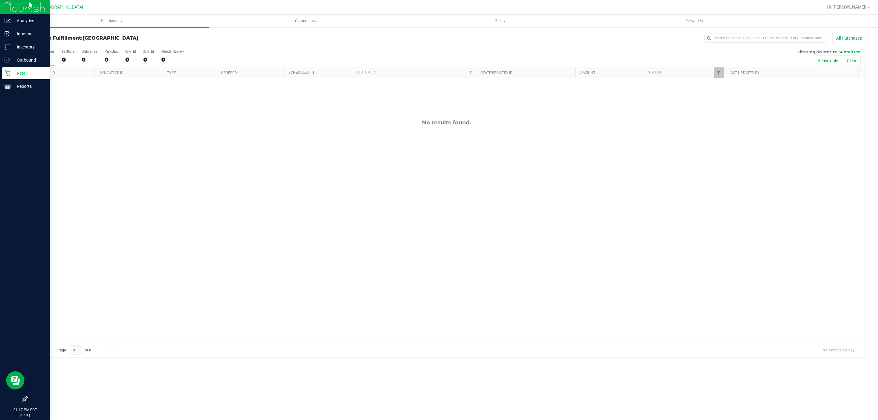  Describe the element at coordinates (8, 34) in the screenshot. I see `inline-svg: Inbound` at that location.